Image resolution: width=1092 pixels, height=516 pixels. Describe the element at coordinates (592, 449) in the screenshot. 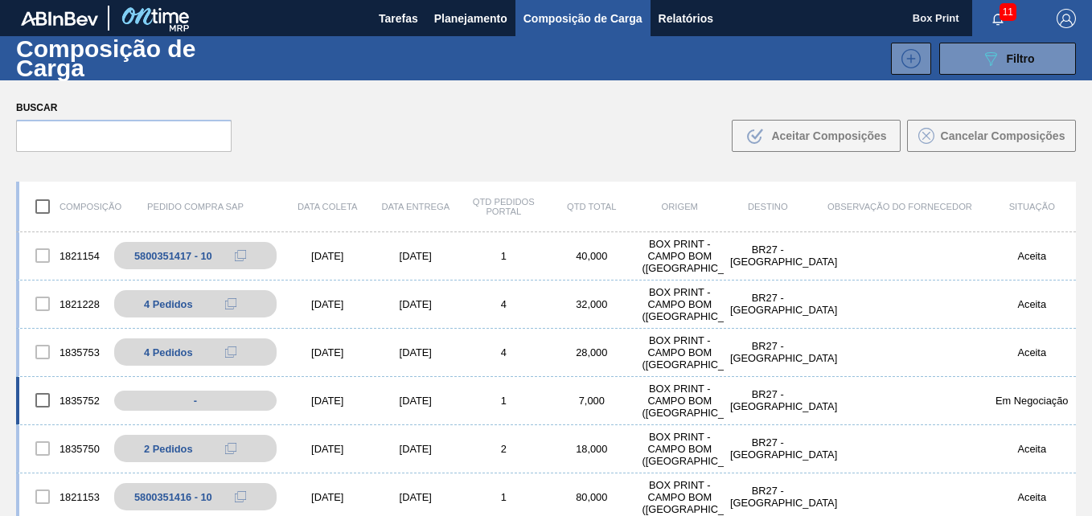

I see `div: 18,000` at that location.